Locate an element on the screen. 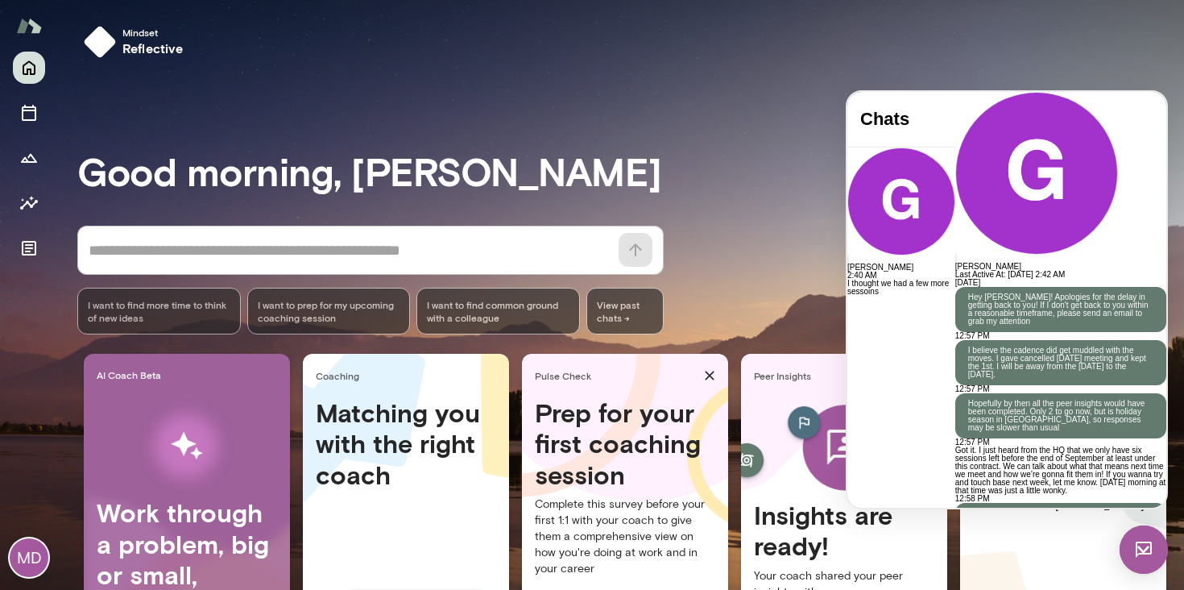 This screenshot has height=590, width=1184. span: 12:58 PM is located at coordinates (125, 406).